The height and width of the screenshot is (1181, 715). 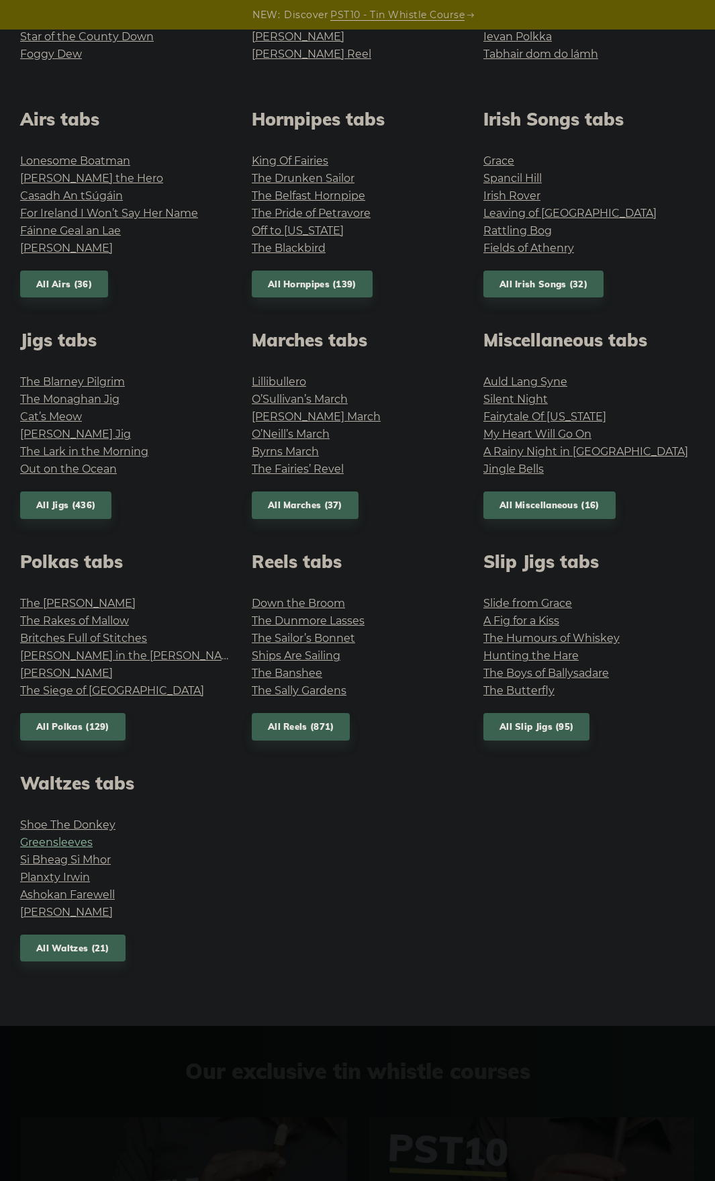 I want to click on a: Casadh An tSúgáin, so click(x=71, y=195).